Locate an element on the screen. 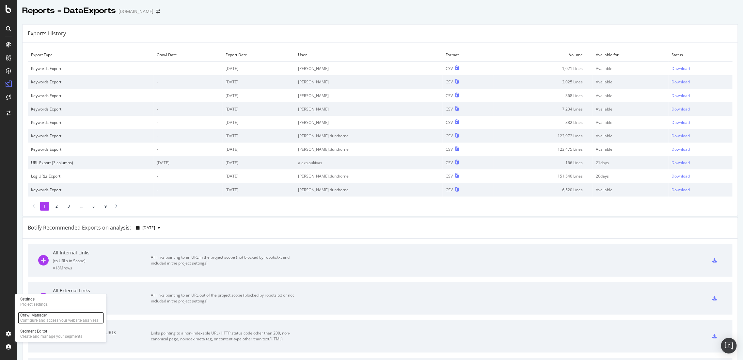  div: ( to URLs in Scope ) is located at coordinates (102, 260).